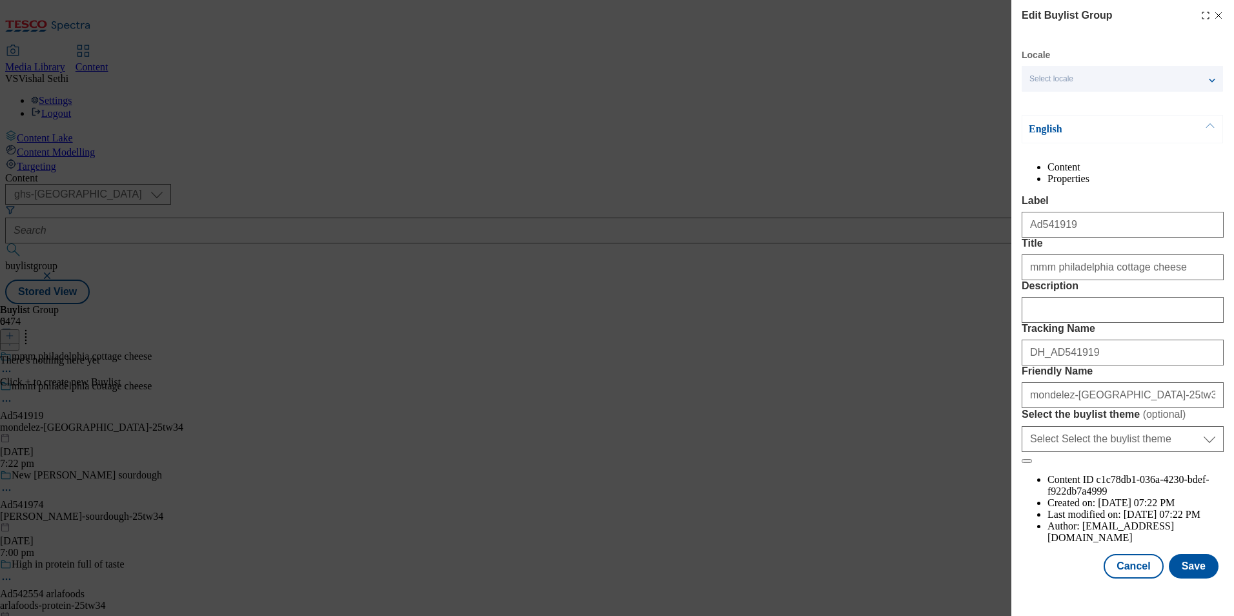  I want to click on button: Cancel, so click(1133, 566).